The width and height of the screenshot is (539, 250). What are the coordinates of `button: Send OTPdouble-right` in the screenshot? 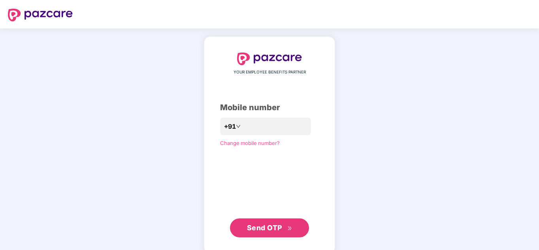 It's located at (269, 228).